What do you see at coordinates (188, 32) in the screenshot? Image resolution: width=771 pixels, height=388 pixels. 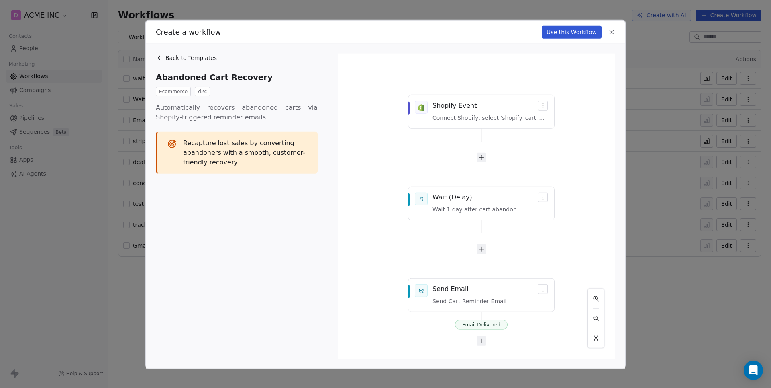 I see `span: Create a workflow` at bounding box center [188, 32].